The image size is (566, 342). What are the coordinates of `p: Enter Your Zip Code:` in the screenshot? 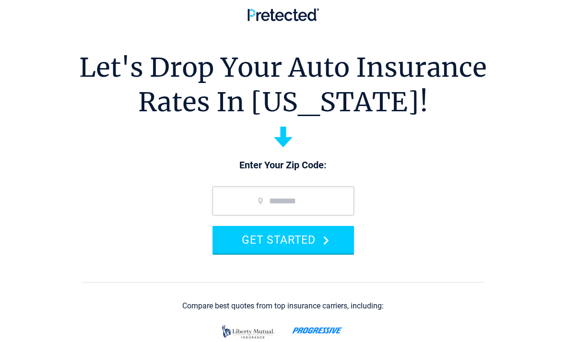 It's located at (283, 166).